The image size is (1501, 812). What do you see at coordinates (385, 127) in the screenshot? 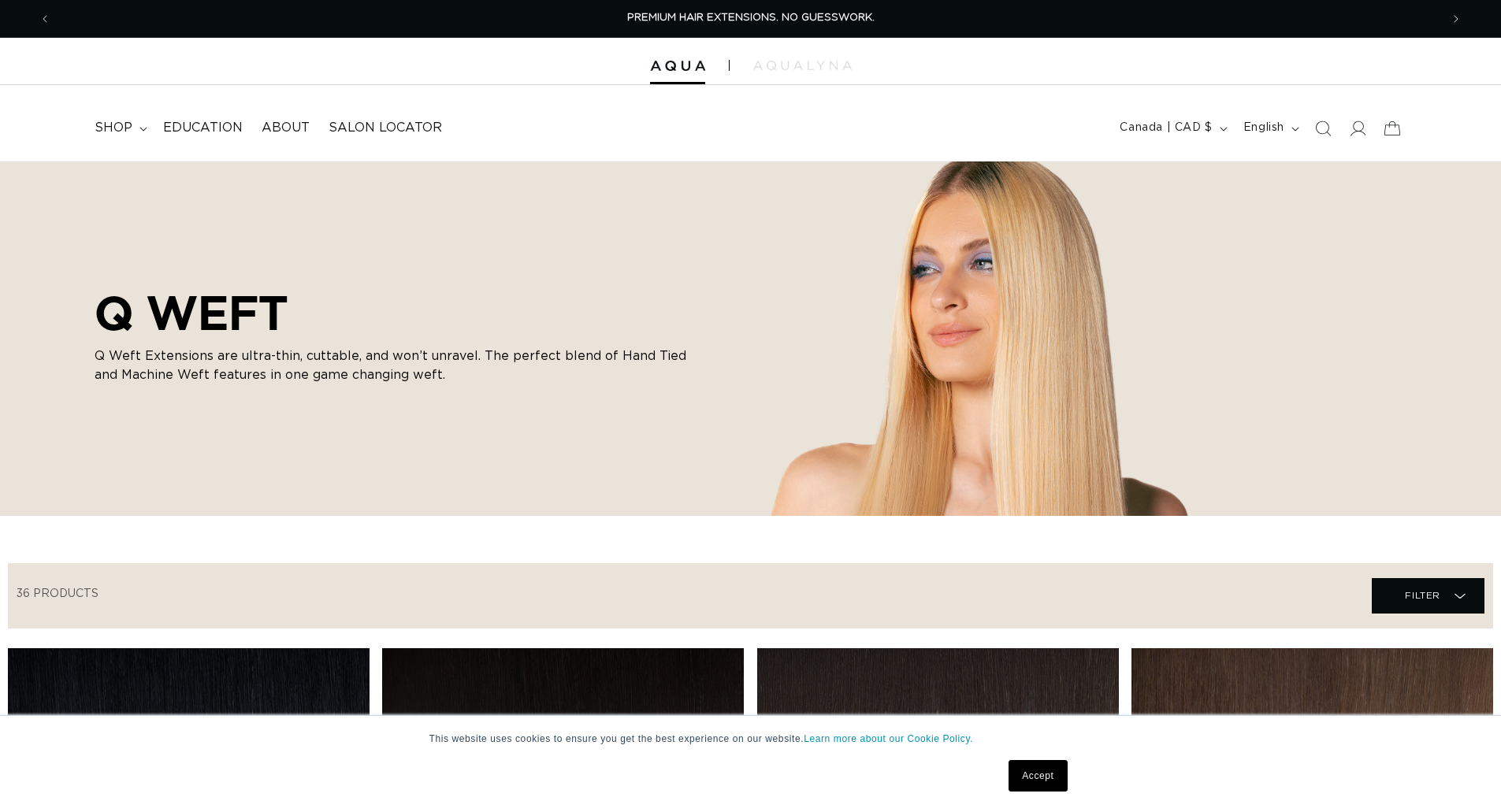
I see `span: Salon Locator` at bounding box center [385, 127].